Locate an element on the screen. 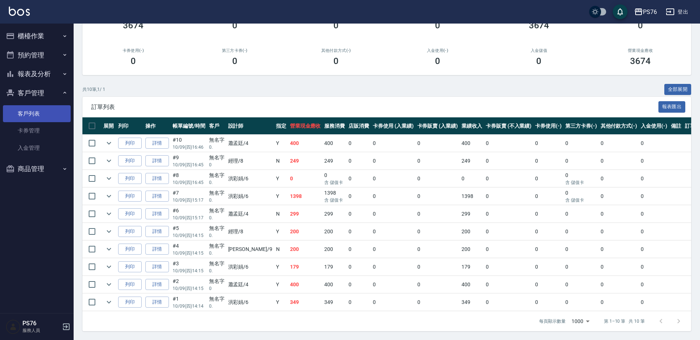 The height and width of the screenshot is (340, 700). button: 登出 is located at coordinates (676, 12).